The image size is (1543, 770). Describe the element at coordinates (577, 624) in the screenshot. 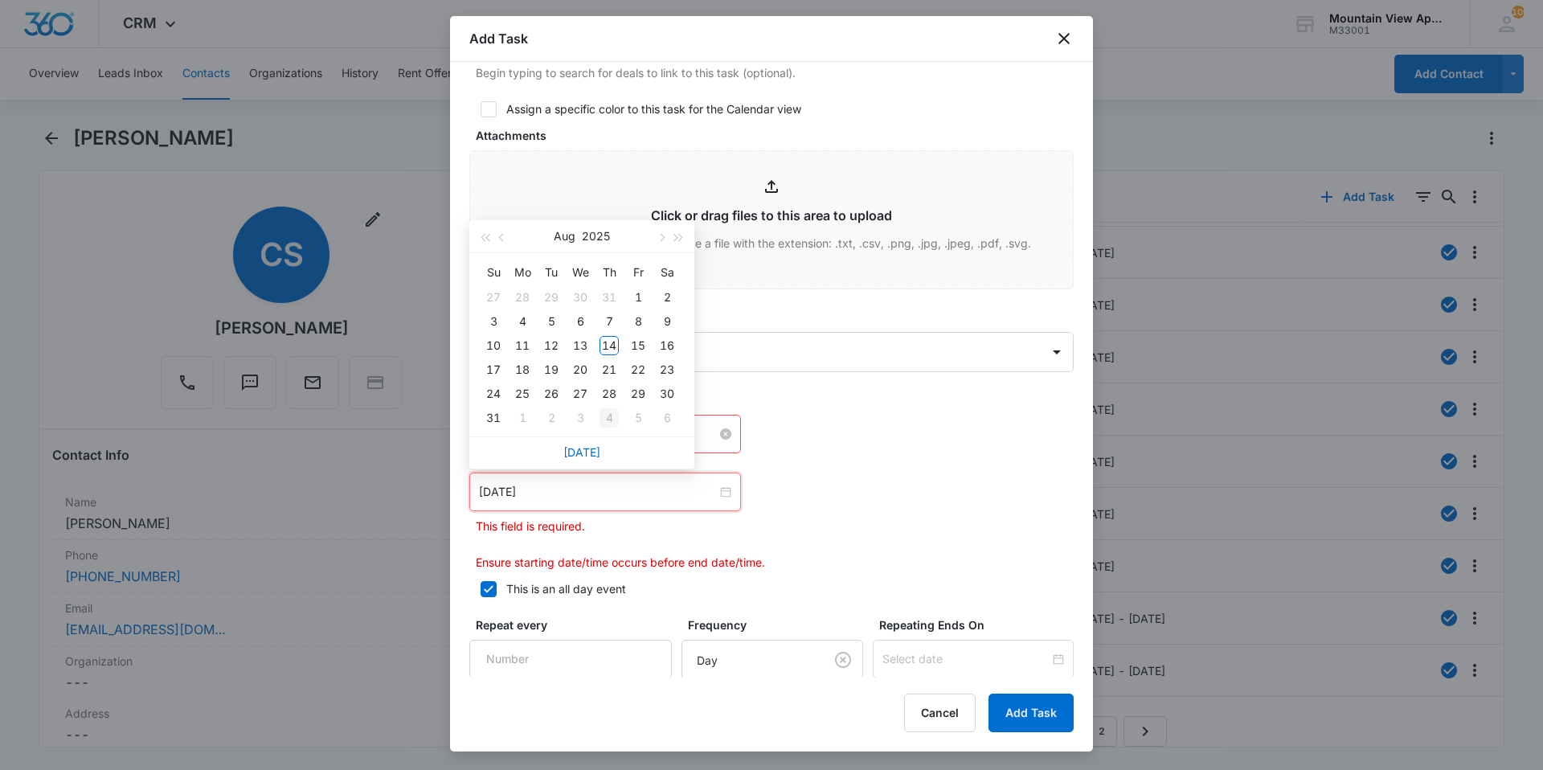

I see `label: Repeat every` at that location.